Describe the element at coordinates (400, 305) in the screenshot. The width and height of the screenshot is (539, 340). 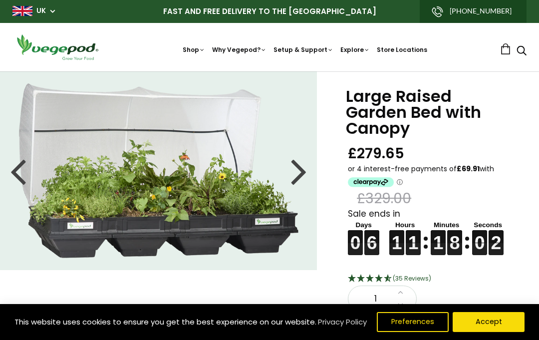
I see `a: Decrease quantity by 1` at that location.